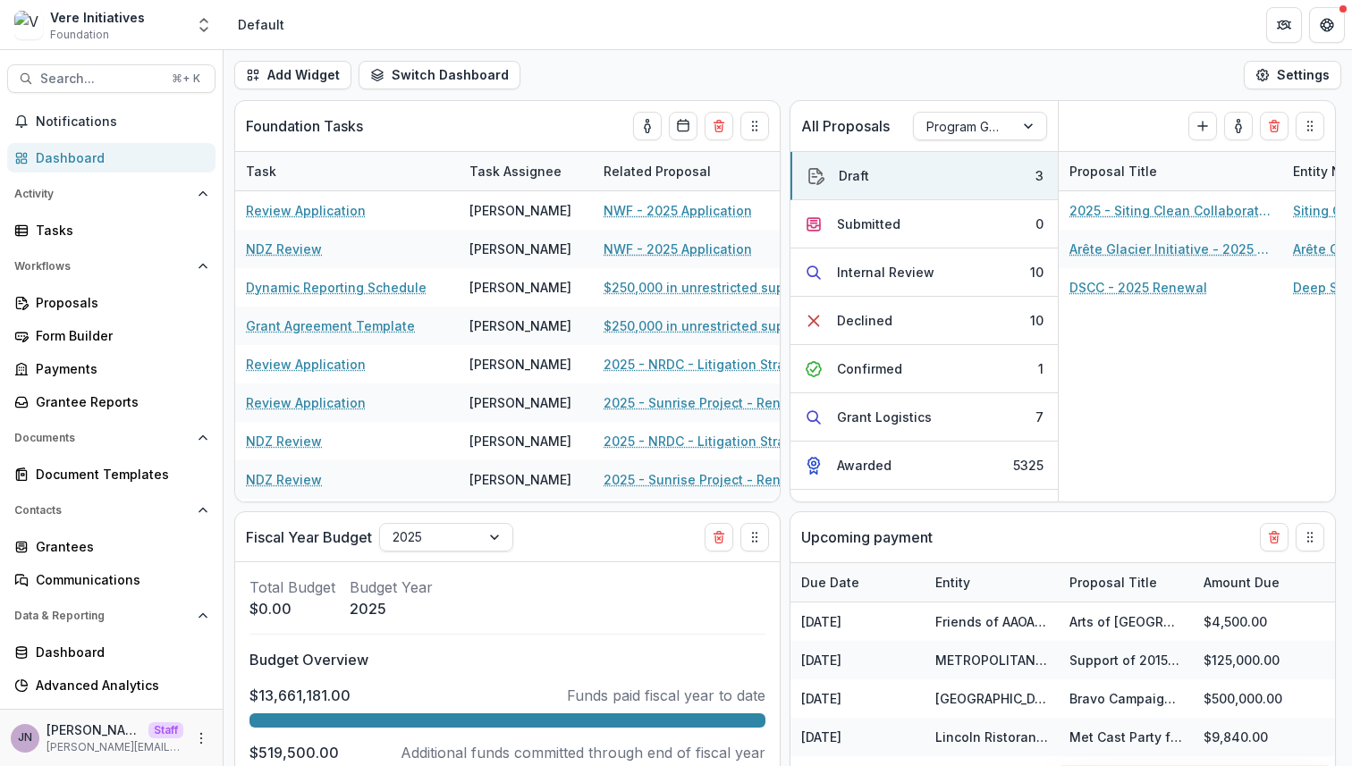  What do you see at coordinates (118, 546) in the screenshot?
I see `div: Grantees` at bounding box center [118, 546].